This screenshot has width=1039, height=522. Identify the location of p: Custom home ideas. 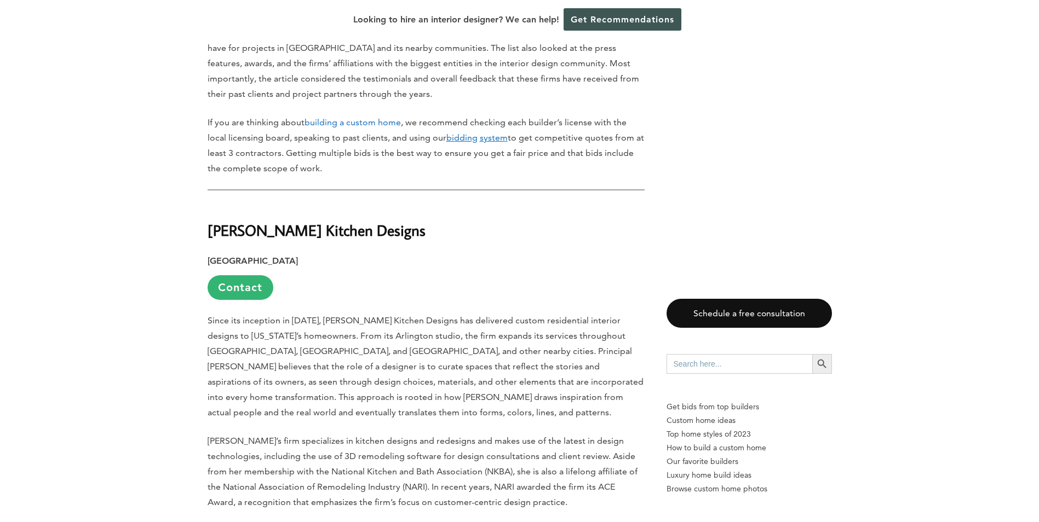
(749, 421).